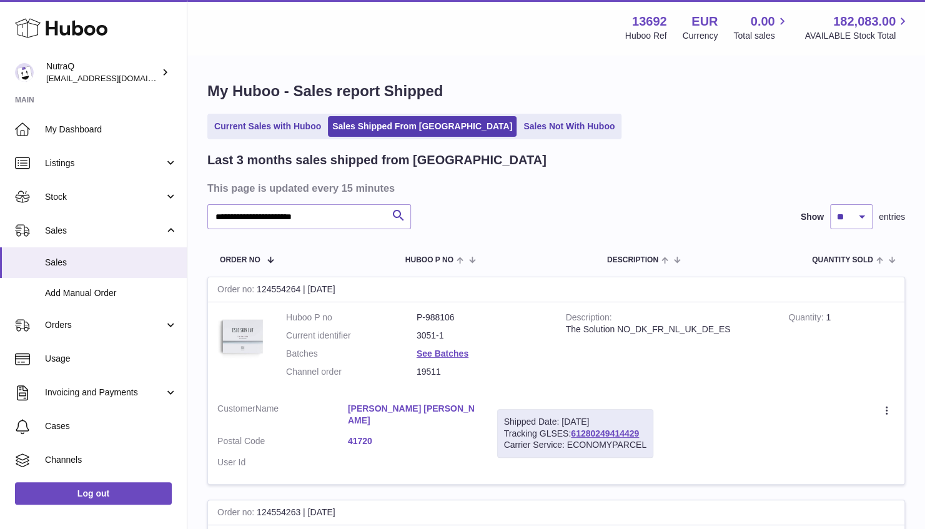 This screenshot has width=925, height=529. What do you see at coordinates (429, 260) in the screenshot?
I see `span: Huboo P no` at bounding box center [429, 260].